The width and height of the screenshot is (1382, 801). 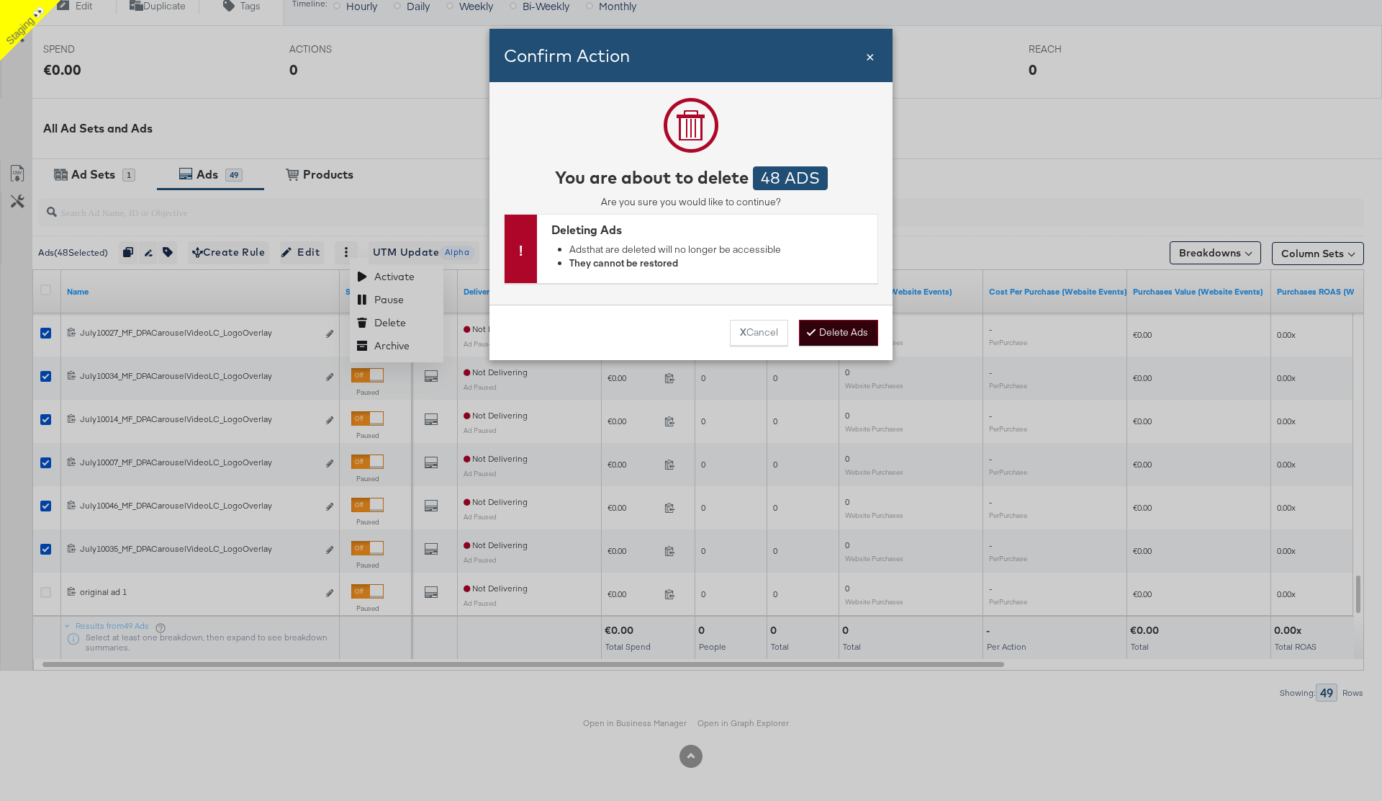 I want to click on span: Confirm Action, so click(x=567, y=55).